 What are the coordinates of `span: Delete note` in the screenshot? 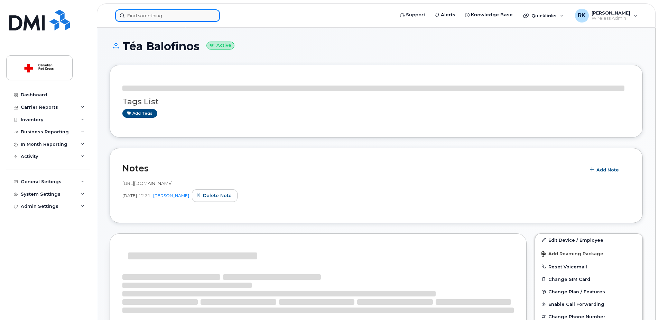 It's located at (217, 195).